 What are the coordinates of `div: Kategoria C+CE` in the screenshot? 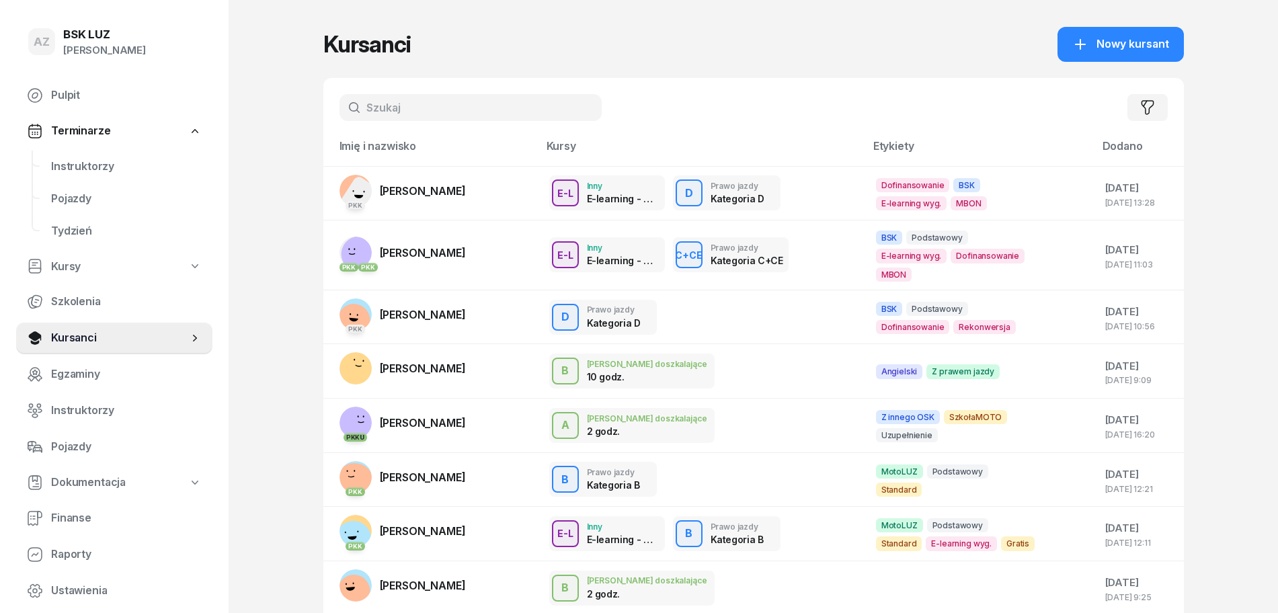 It's located at (746, 260).